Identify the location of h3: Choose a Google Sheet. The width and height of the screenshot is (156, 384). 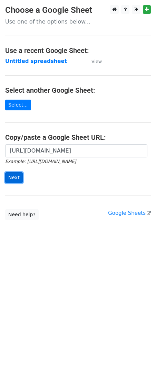
(78, 10).